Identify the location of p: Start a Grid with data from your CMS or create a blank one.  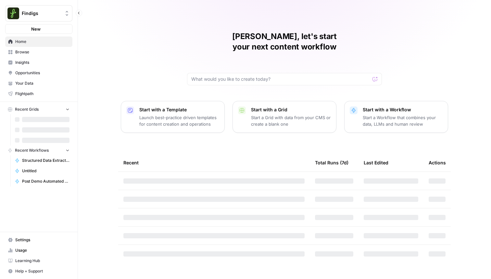
(291, 121).